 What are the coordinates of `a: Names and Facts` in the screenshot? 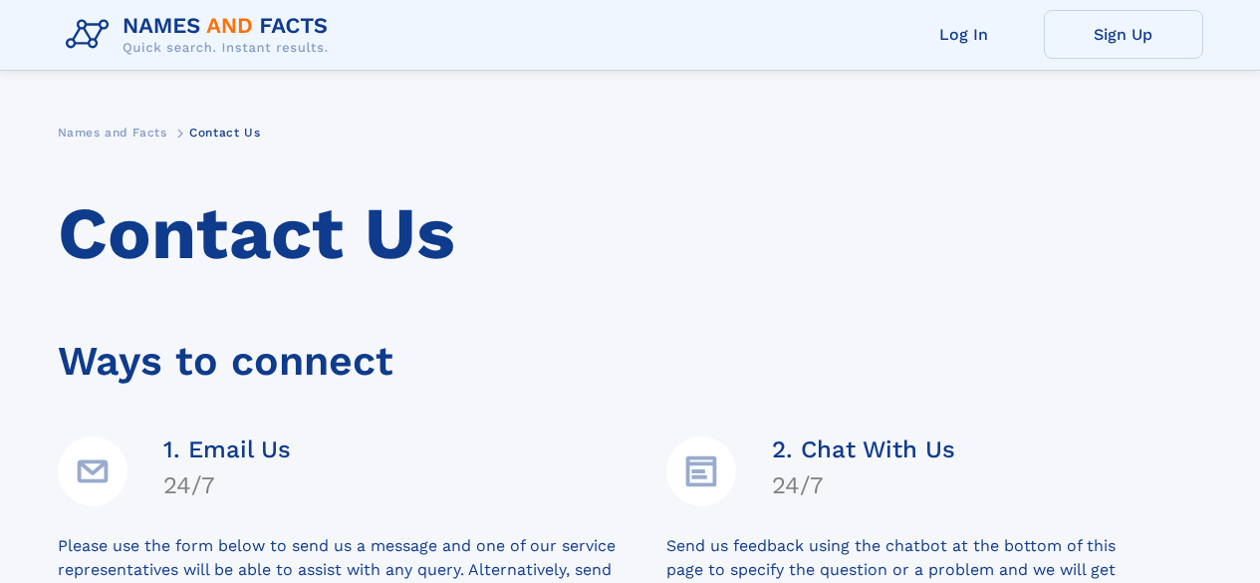 It's located at (113, 131).